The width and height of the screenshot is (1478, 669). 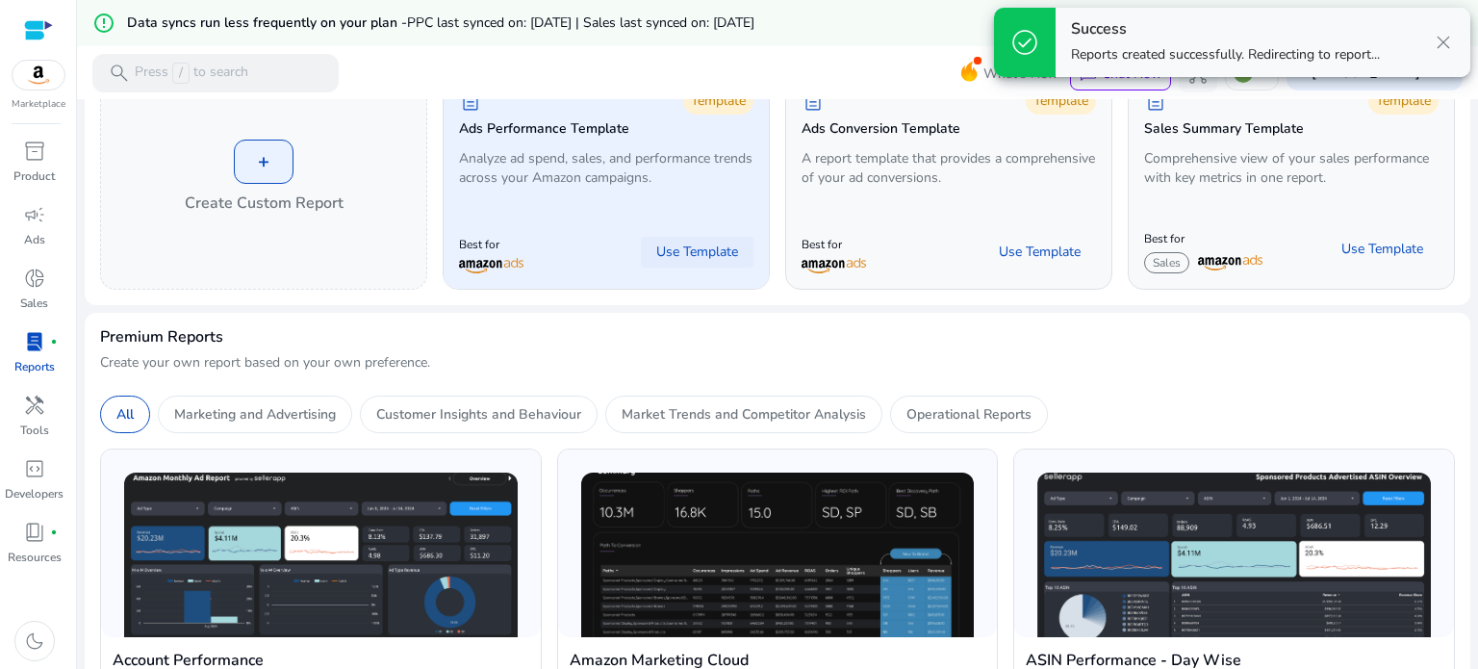 What do you see at coordinates (35, 278) in the screenshot?
I see `span: donut_small` at bounding box center [35, 278].